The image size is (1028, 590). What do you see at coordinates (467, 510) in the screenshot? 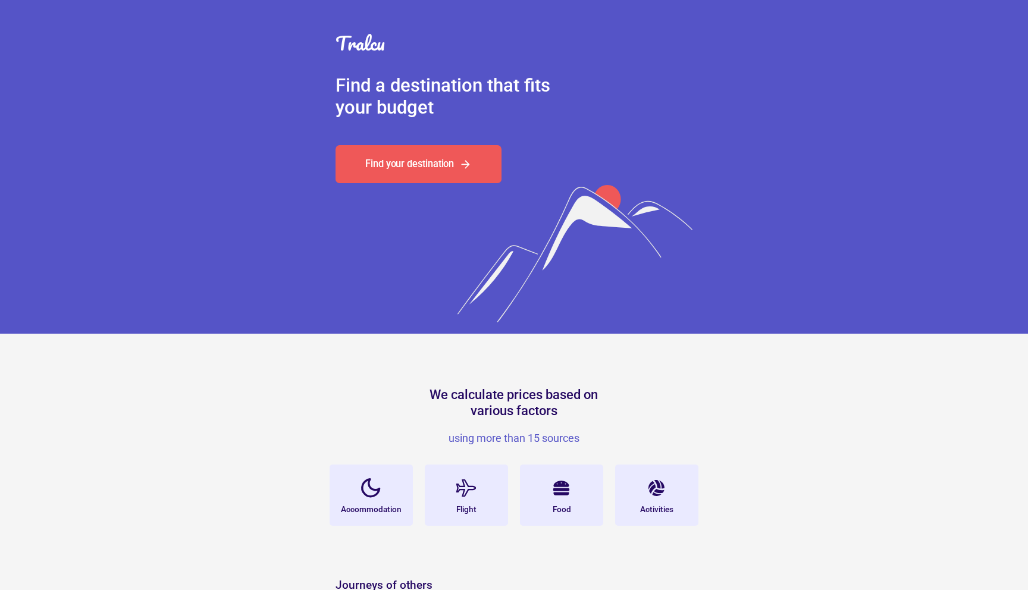
I see `div: Flight` at bounding box center [467, 510].